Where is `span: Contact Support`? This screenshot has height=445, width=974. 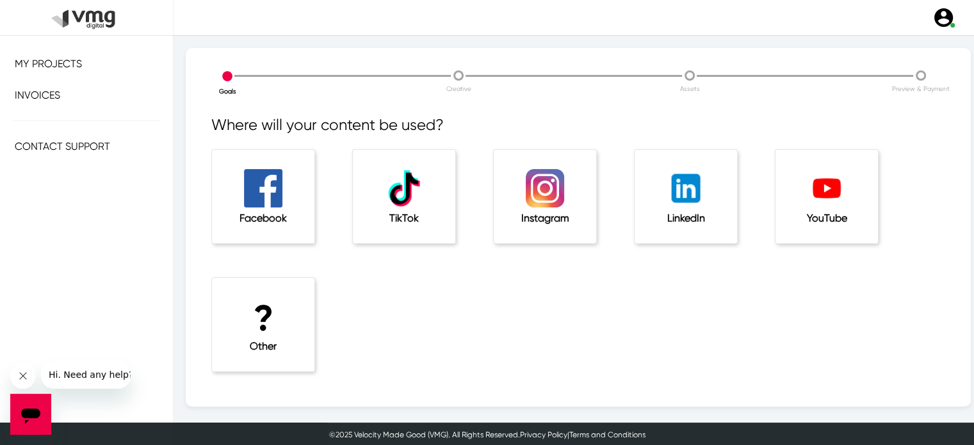 span: Contact Support is located at coordinates (62, 146).